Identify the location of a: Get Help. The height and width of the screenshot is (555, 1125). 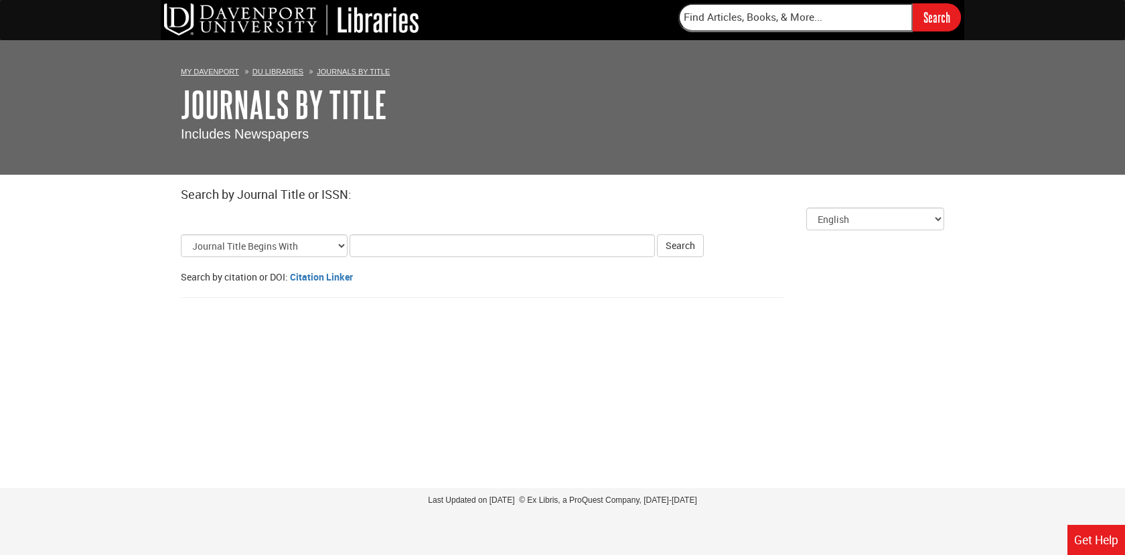
(1096, 540).